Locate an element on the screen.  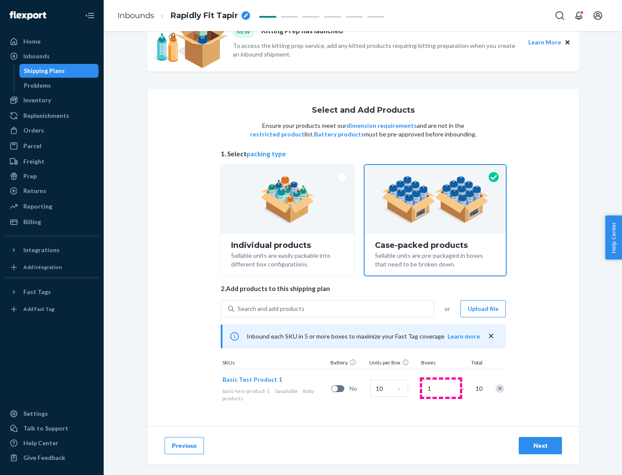
div: Add Integration is located at coordinates (42, 267).